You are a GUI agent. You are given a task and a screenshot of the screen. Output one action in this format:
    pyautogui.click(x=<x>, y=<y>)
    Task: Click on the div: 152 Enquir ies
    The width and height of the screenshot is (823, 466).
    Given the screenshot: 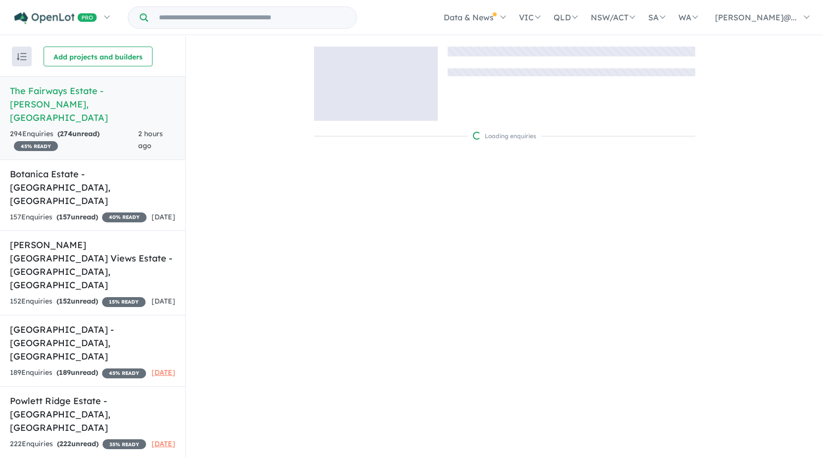 What is the action you would take?
    pyautogui.click(x=78, y=301)
    